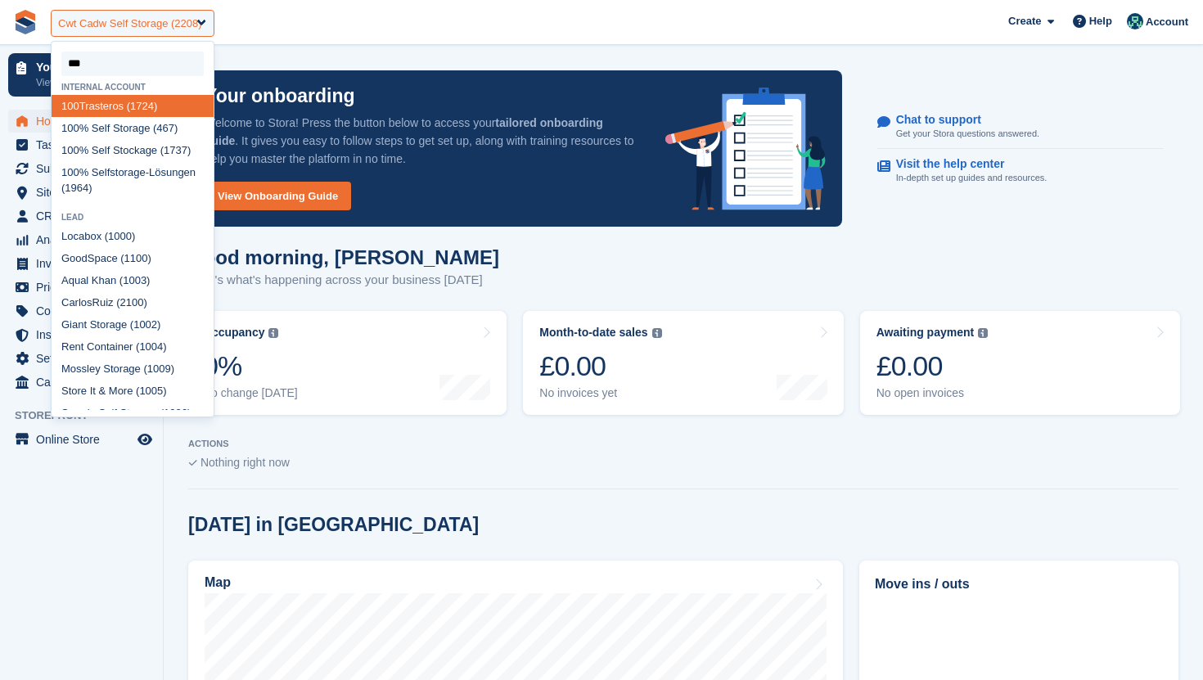 The width and height of the screenshot is (1203, 680). What do you see at coordinates (133, 236) in the screenshot?
I see `div: Locabox ( 0)` at bounding box center [133, 236].